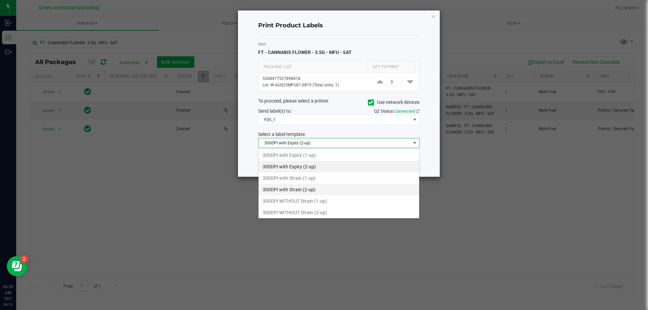  What do you see at coordinates (305, 52) in the screenshot?
I see `span: FT - CANNABIS FLOWER - 3.5G - MFU - SAT` at bounding box center [305, 52].